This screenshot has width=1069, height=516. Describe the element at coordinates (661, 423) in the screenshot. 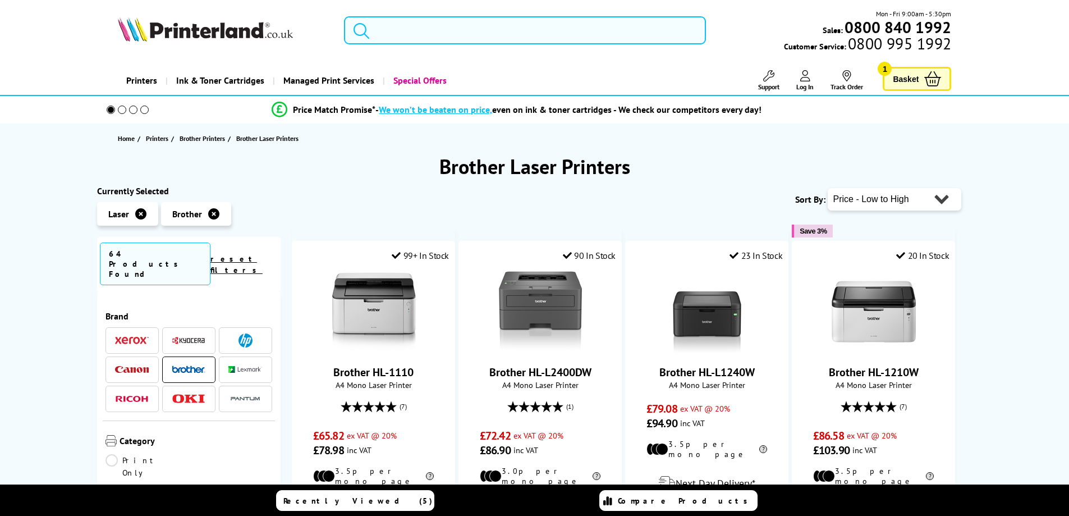

I see `span: £94.90` at that location.